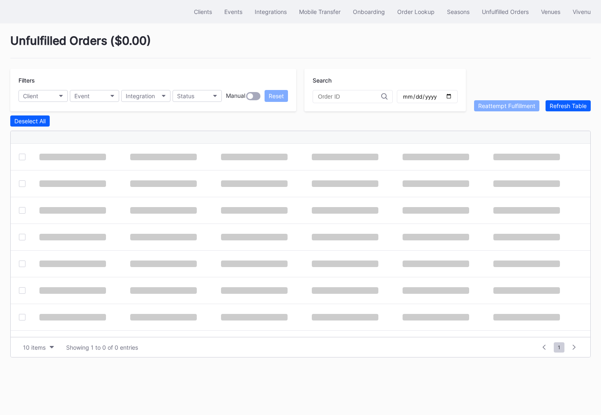  What do you see at coordinates (458, 12) in the screenshot?
I see `button: Seasons` at bounding box center [458, 12].